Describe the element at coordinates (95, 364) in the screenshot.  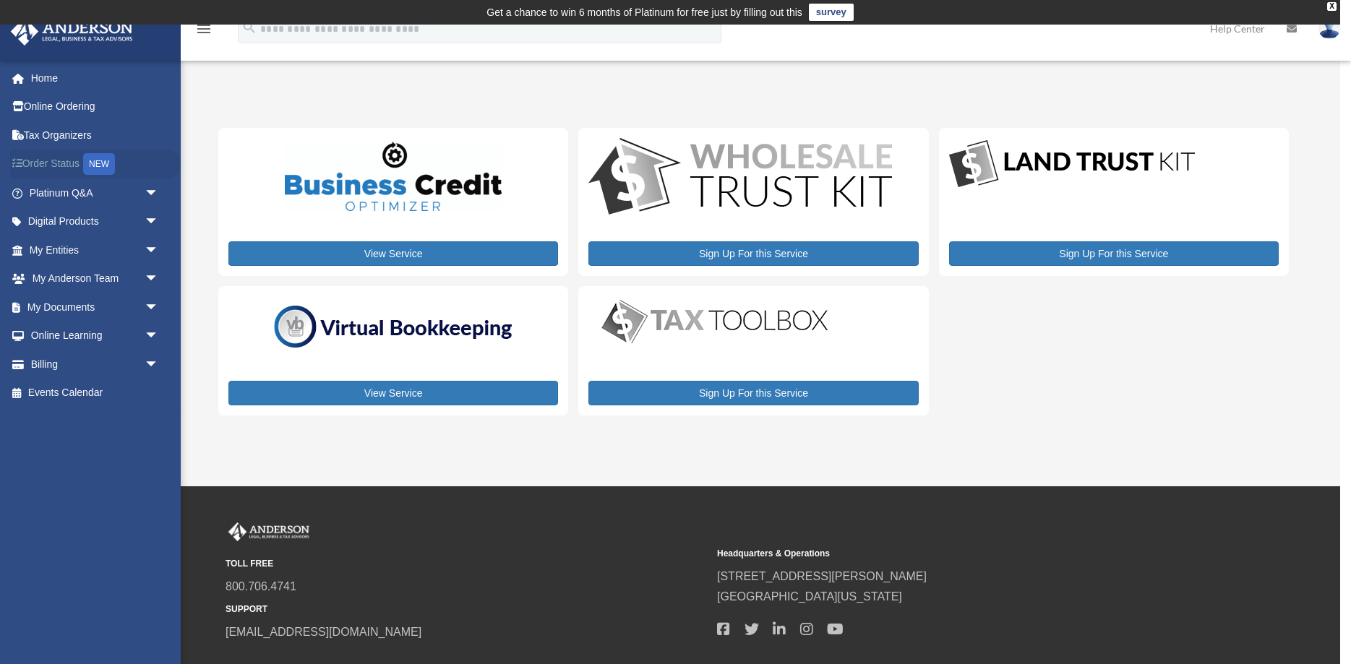
I see `a: Billingarrow_drop_down` at that location.